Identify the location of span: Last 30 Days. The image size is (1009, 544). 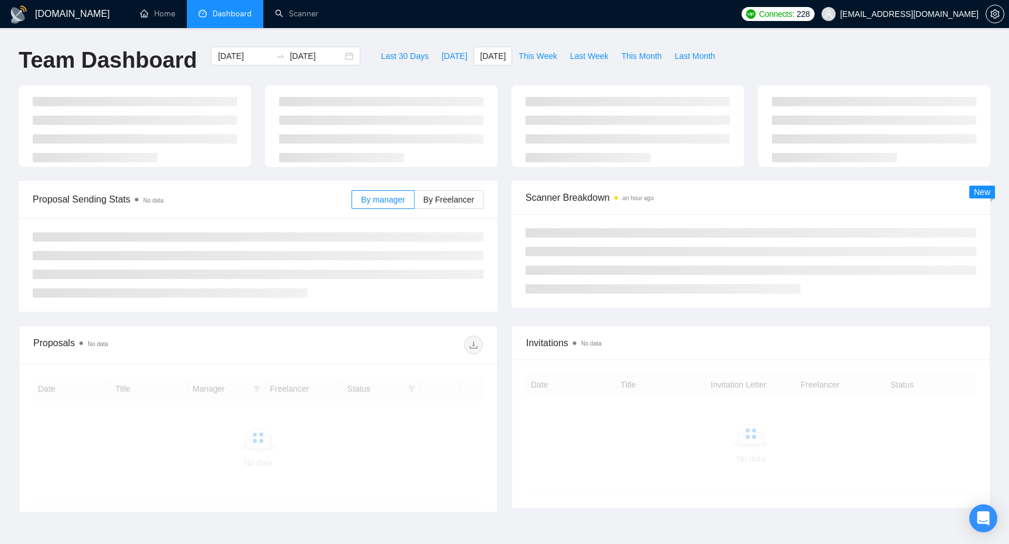
(405, 56).